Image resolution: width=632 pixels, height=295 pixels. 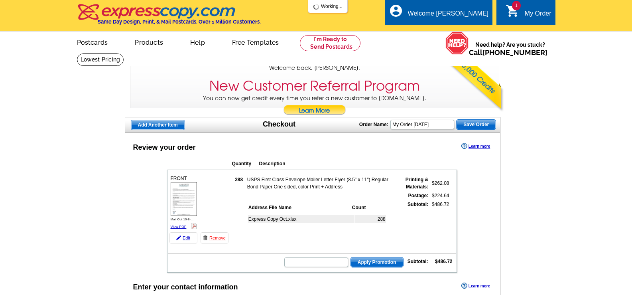 I want to click on a: Learn More, so click(x=315, y=111).